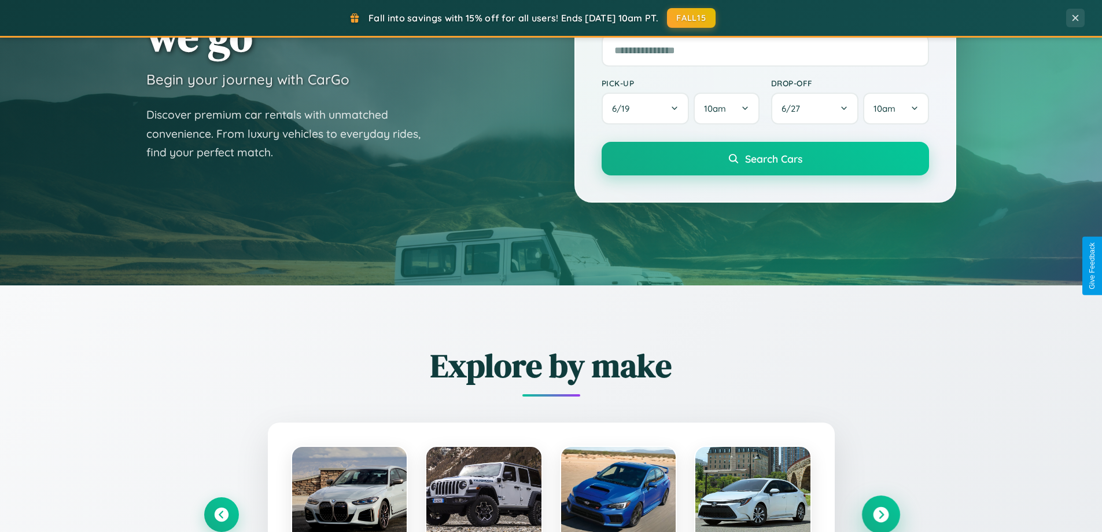  What do you see at coordinates (624, 108) in the screenshot?
I see `span: 6 / 19` at bounding box center [624, 108].